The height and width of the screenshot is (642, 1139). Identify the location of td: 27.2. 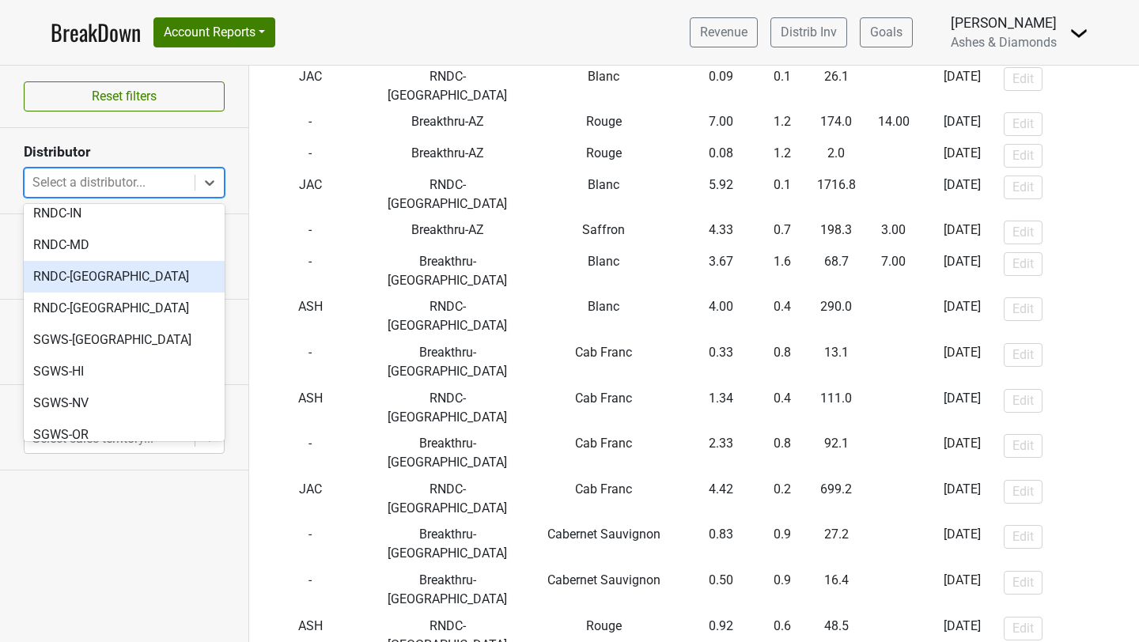
(836, 545).